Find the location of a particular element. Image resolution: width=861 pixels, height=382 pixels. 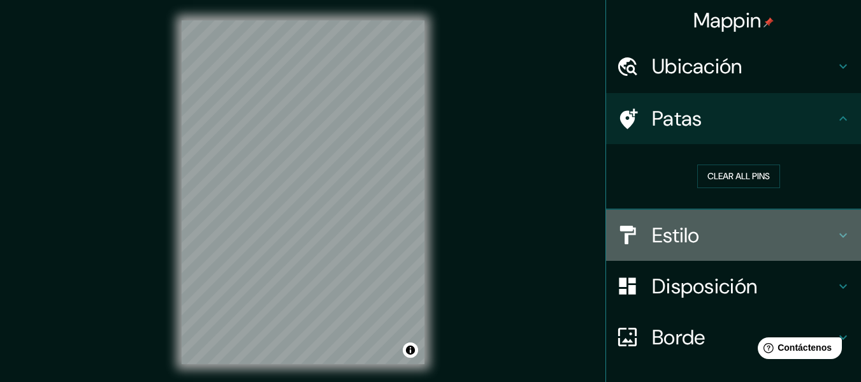

button: Activar o desactivar atribución is located at coordinates (410, 350).